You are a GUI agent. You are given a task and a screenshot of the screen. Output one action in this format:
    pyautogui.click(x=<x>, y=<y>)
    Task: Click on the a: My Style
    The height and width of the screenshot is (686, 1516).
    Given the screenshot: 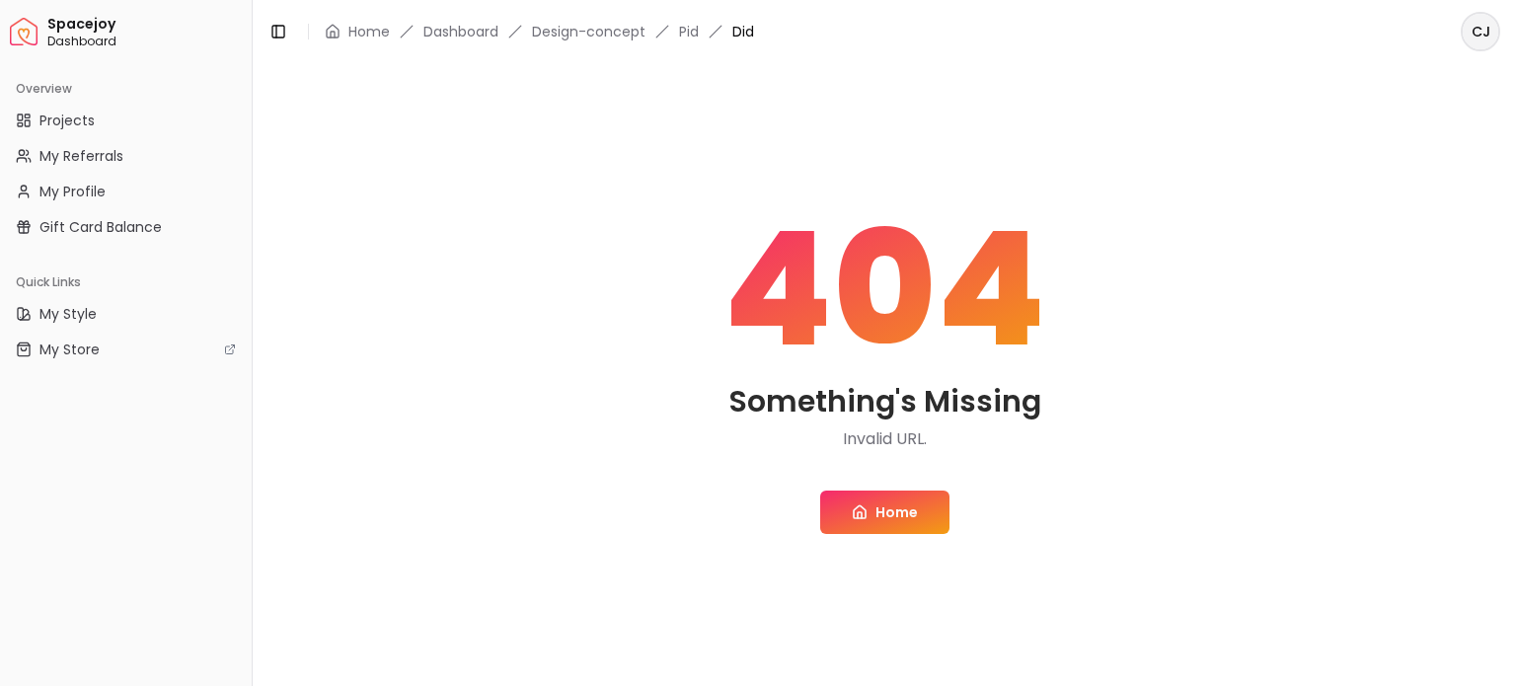 What is the action you would take?
    pyautogui.click(x=125, y=314)
    